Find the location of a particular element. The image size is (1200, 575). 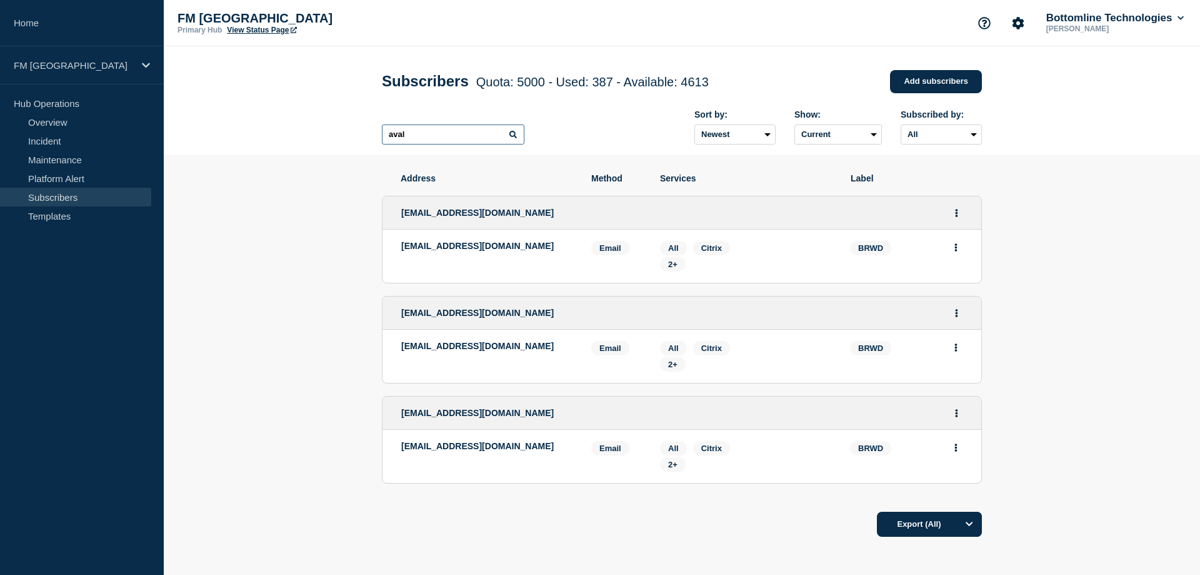

select: Subscribed by is located at coordinates (942, 134).